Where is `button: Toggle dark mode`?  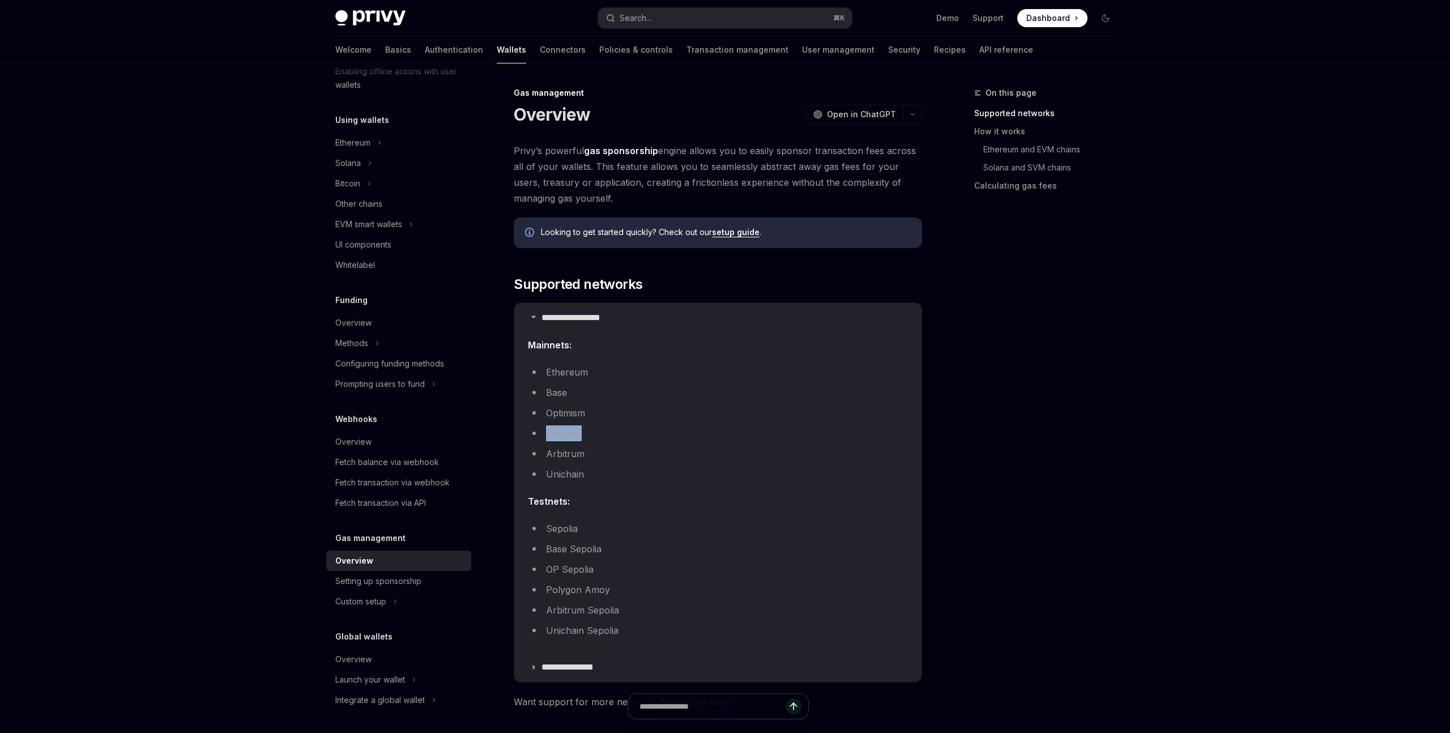 button: Toggle dark mode is located at coordinates (1106, 18).